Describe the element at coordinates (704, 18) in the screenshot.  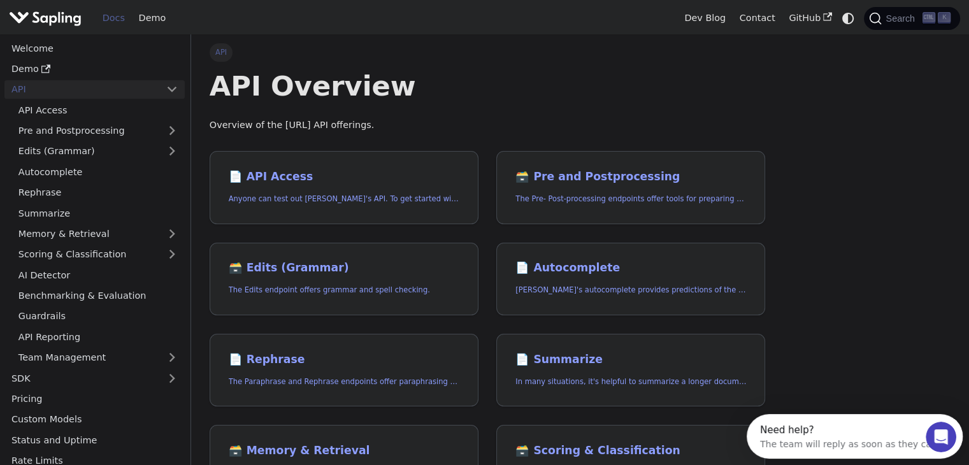
I see `a: Dev Blog` at that location.